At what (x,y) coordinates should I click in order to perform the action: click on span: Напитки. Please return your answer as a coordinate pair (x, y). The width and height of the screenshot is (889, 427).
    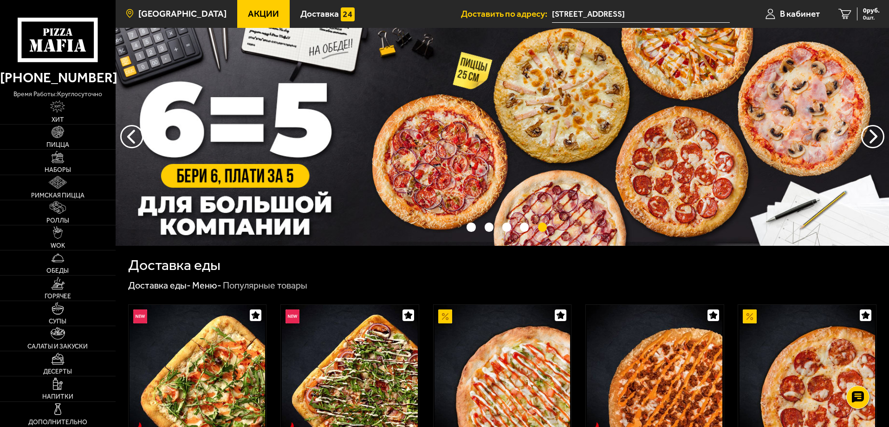
    Looking at the image, I should click on (58, 396).